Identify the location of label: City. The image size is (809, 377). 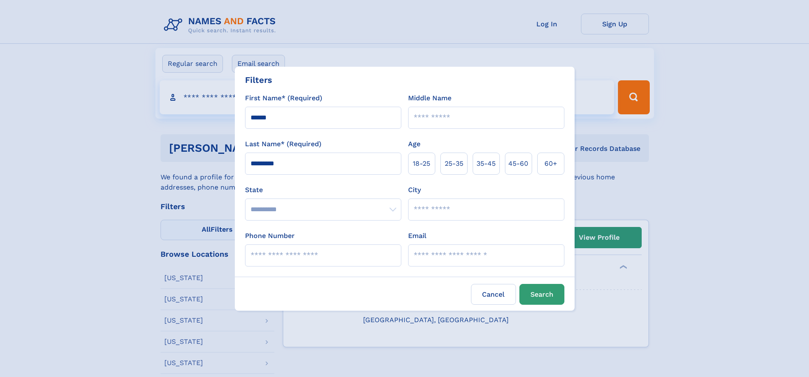
(414, 190).